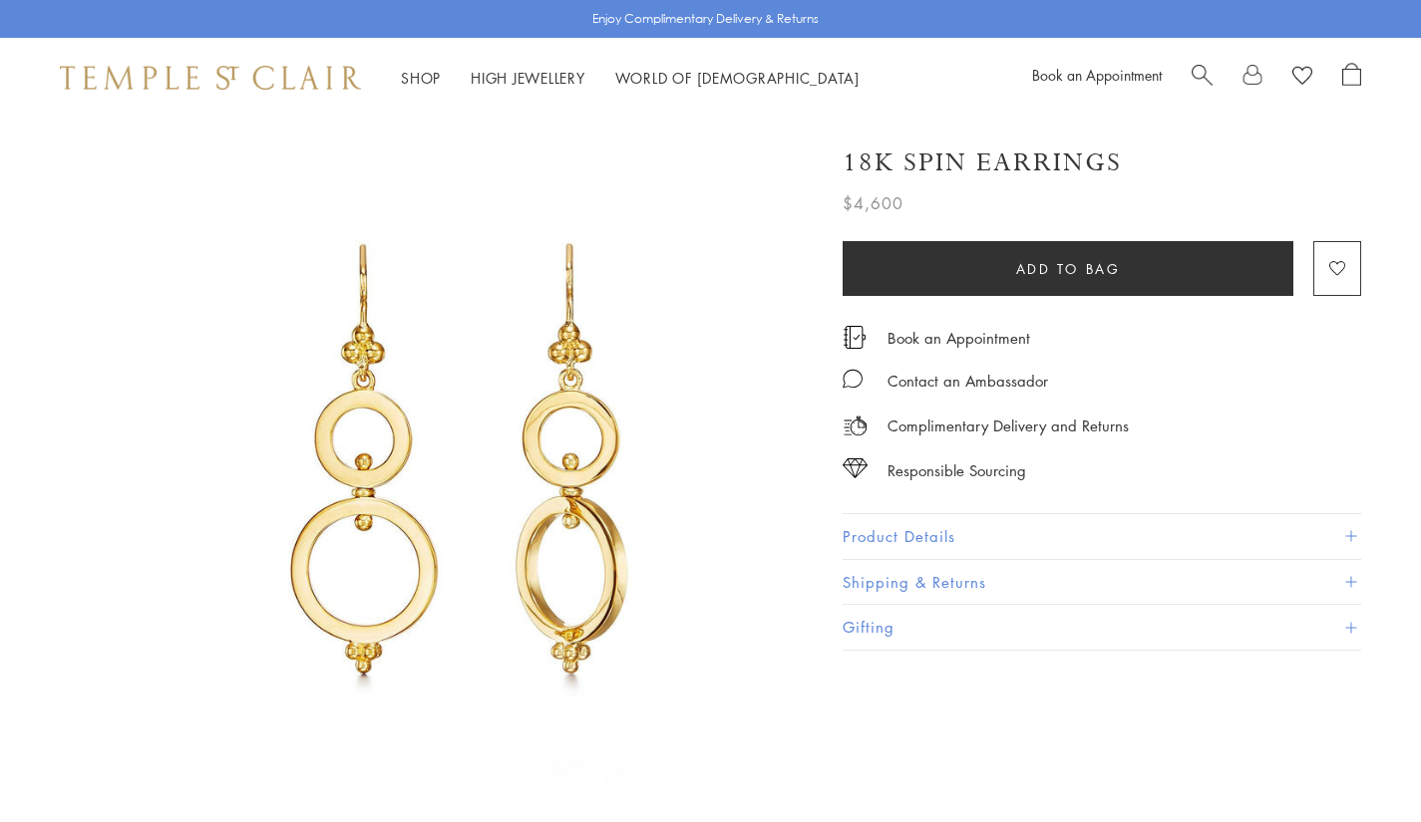  I want to click on div: Responsible Sourcing, so click(956, 471).